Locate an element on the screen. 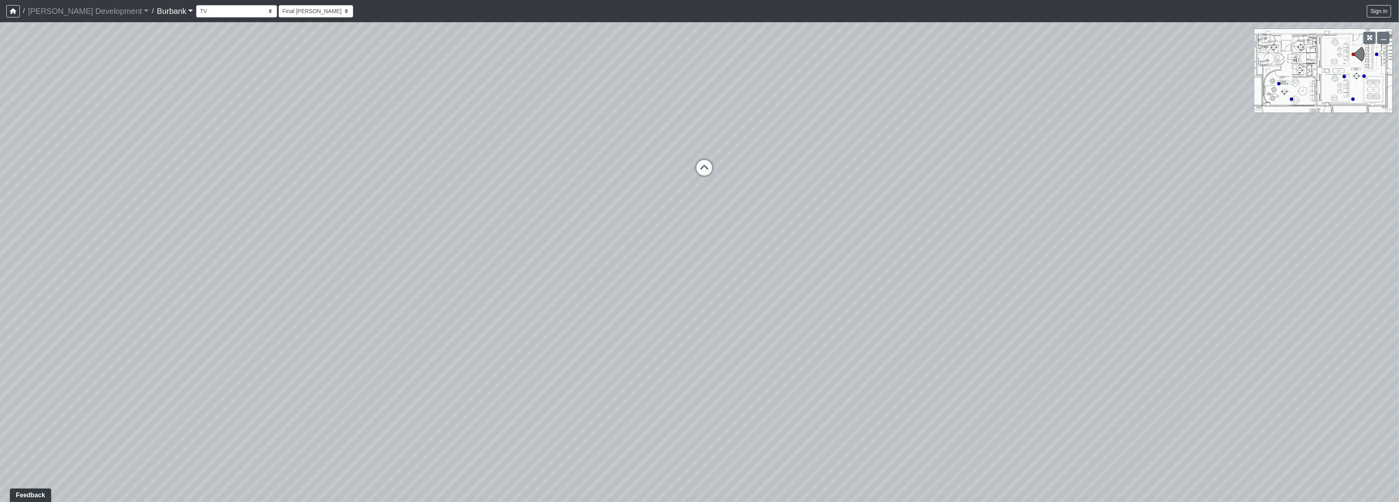  a: Burbank is located at coordinates (175, 11).